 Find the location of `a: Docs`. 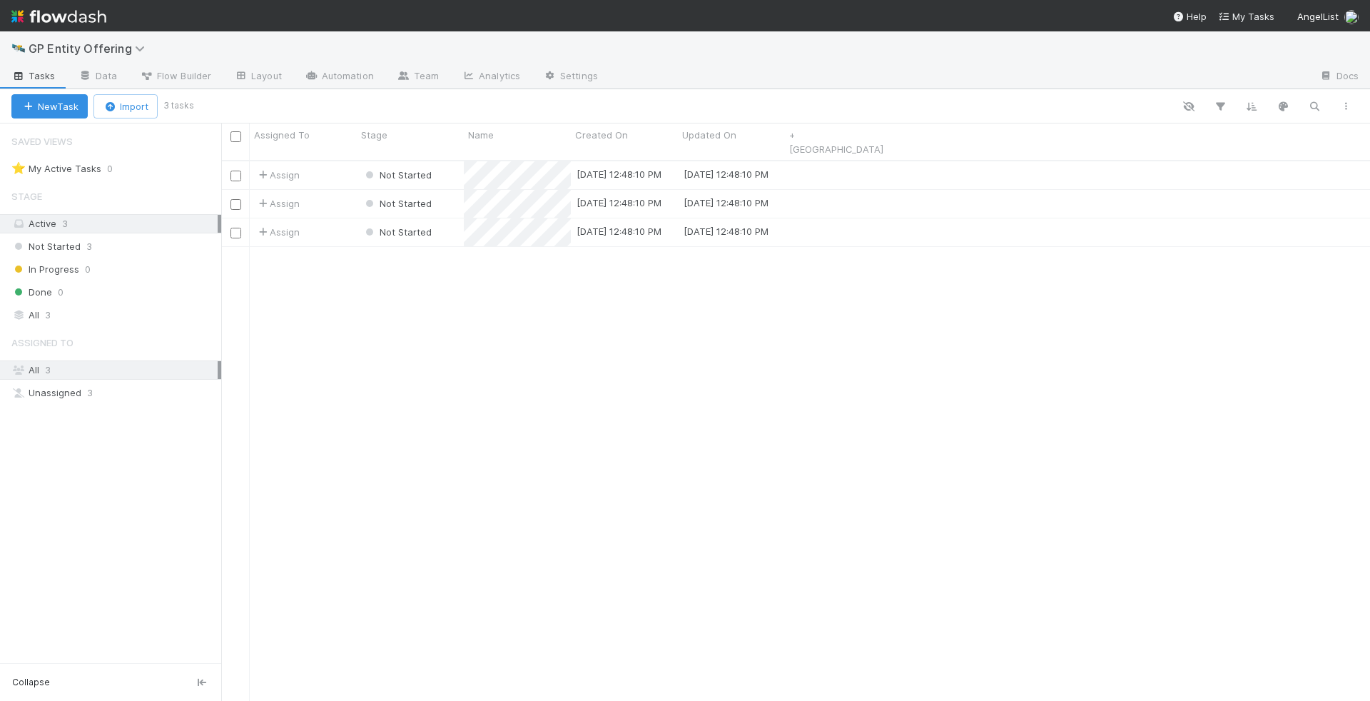

a: Docs is located at coordinates (1339, 77).